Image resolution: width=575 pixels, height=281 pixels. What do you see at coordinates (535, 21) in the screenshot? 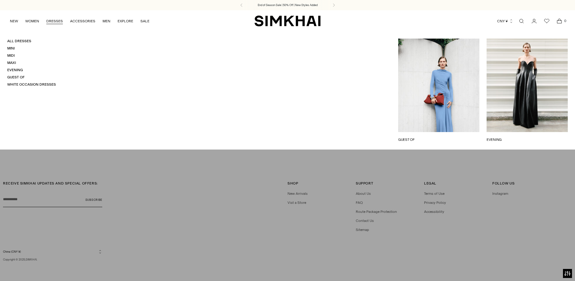
I see `a: Go to the account page` at bounding box center [535, 21].